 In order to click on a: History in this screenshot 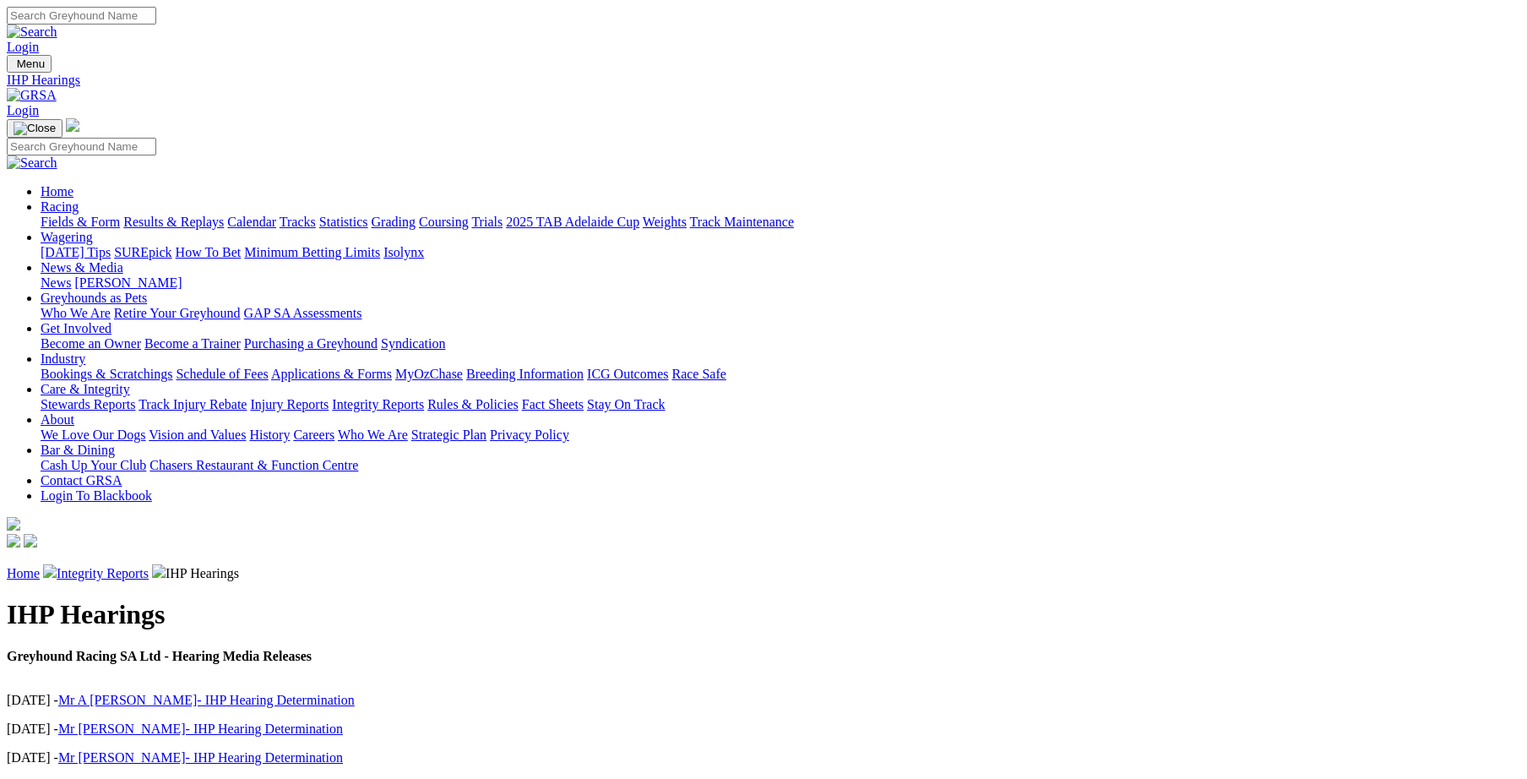, I will do `click(269, 434)`.